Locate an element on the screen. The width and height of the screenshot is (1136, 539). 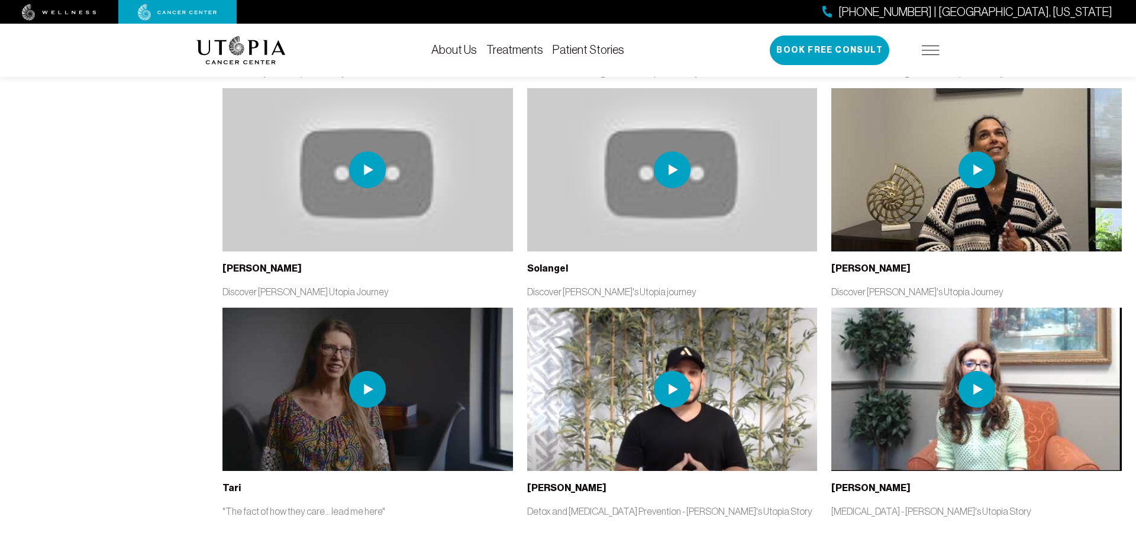
button: Book Free Consult is located at coordinates (830, 50).